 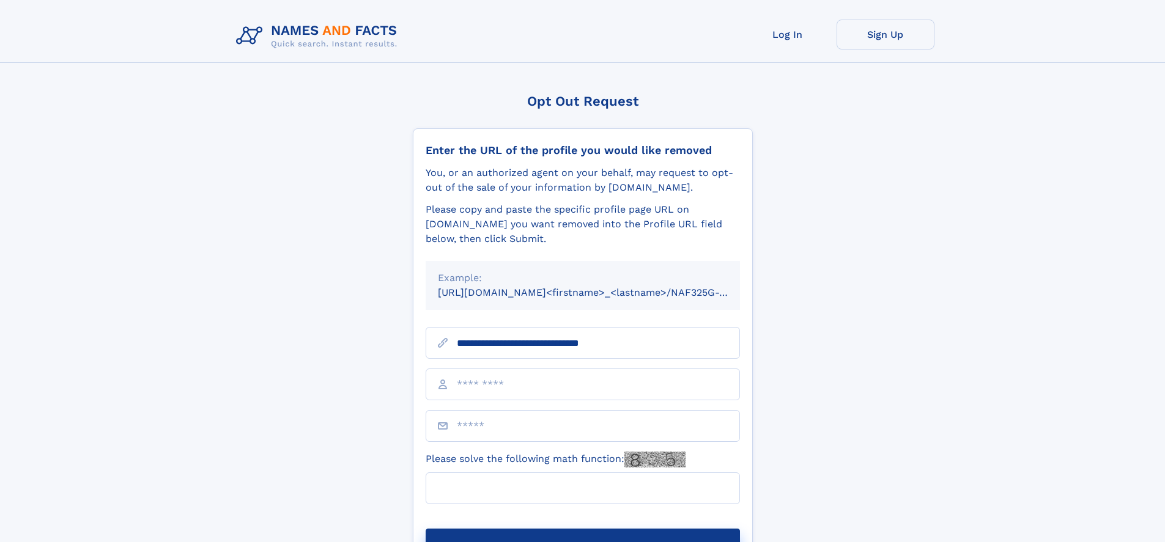 I want to click on label: Please solve the following math function:, so click(x=555, y=460).